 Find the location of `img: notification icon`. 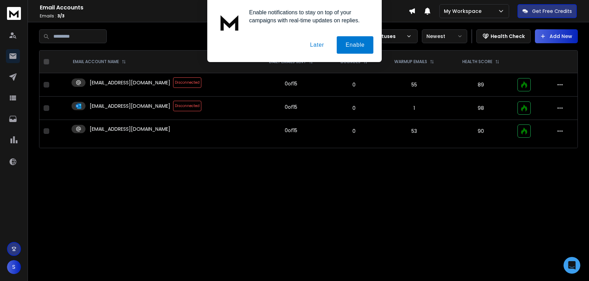

img: notification icon is located at coordinates (229, 22).